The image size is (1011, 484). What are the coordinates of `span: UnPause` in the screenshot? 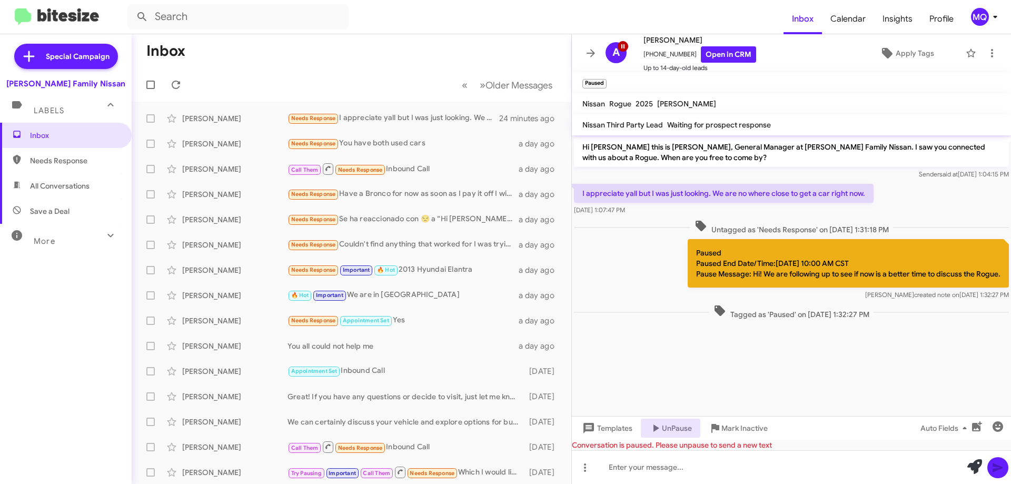 It's located at (676, 428).